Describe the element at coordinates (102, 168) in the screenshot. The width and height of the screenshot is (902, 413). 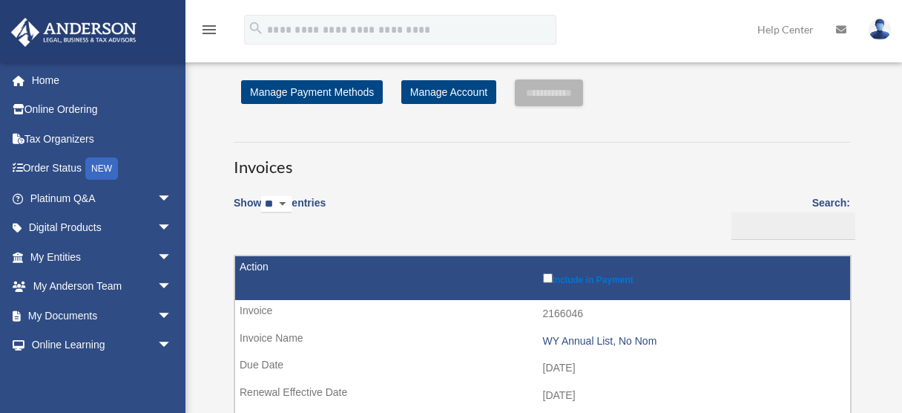
I see `div: NEW` at that location.